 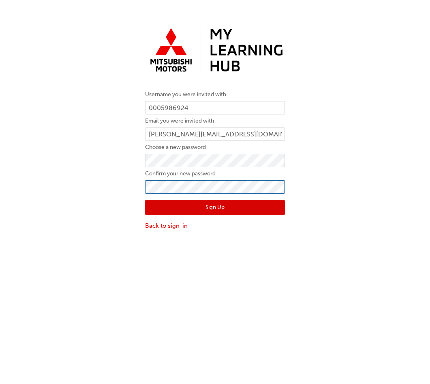 I want to click on img: mmal, so click(x=215, y=51).